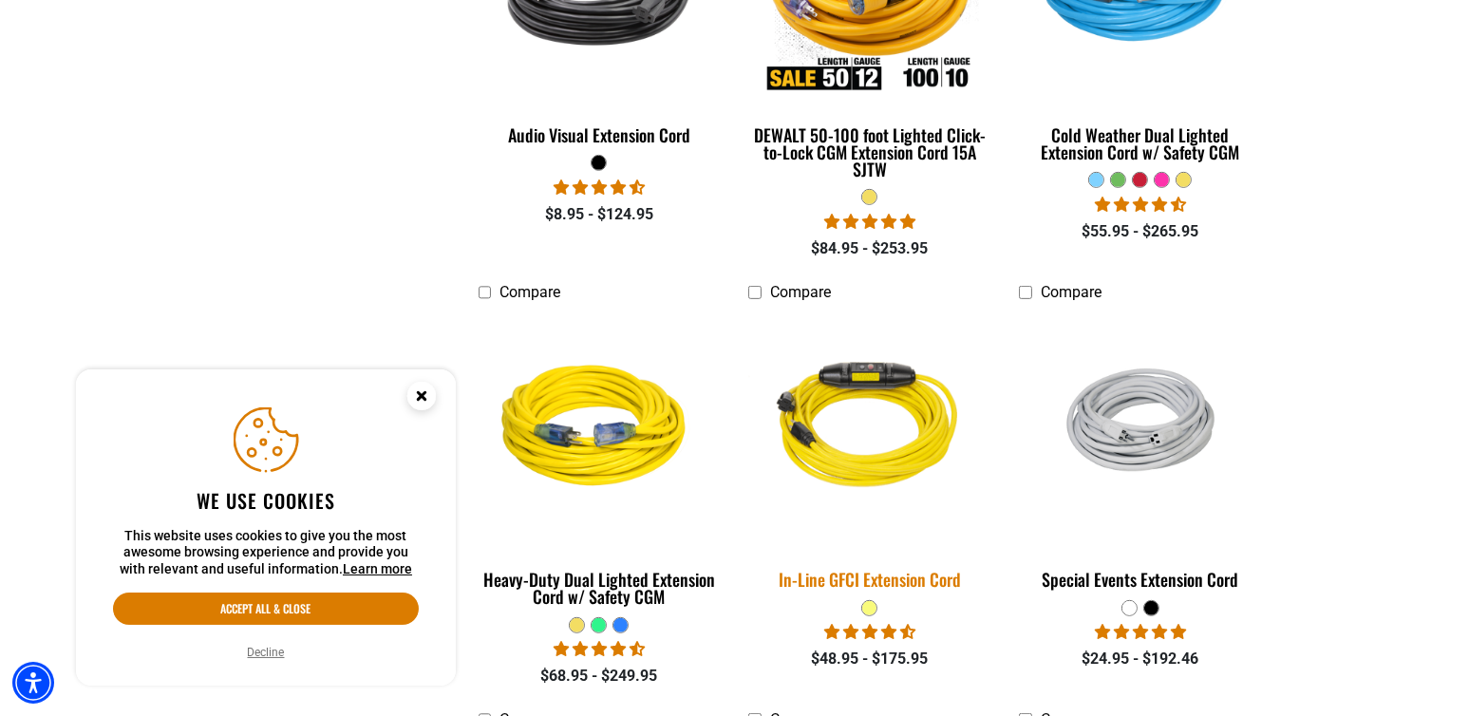  I want to click on button: Decline, so click(266, 652).